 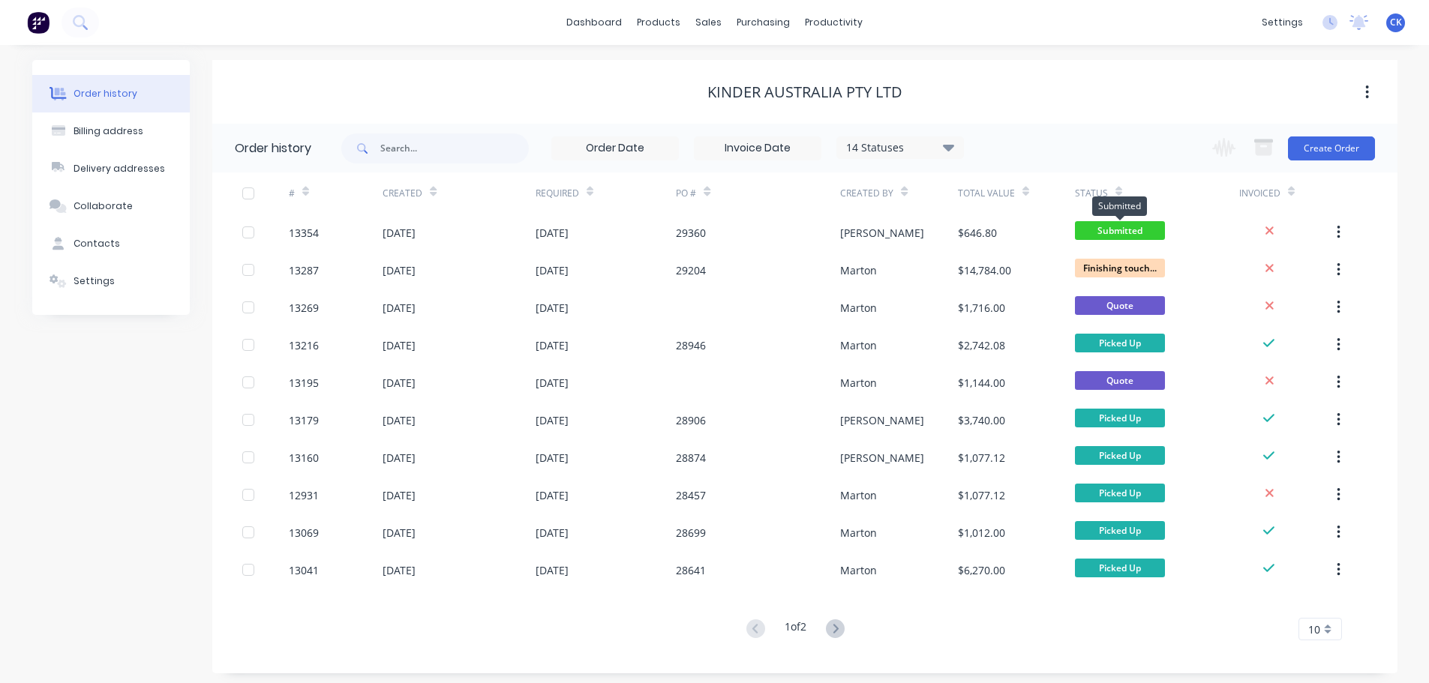 What do you see at coordinates (658, 22) in the screenshot?
I see `div: products` at bounding box center [658, 22].